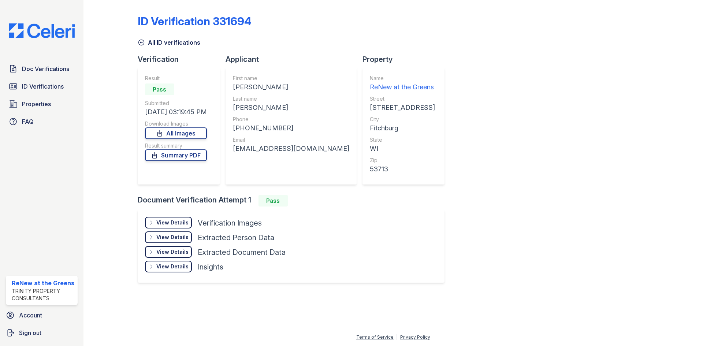 Image resolution: width=703 pixels, height=346 pixels. Describe the element at coordinates (294, 201) in the screenshot. I see `div: Document Verification Attempt 1` at that location.